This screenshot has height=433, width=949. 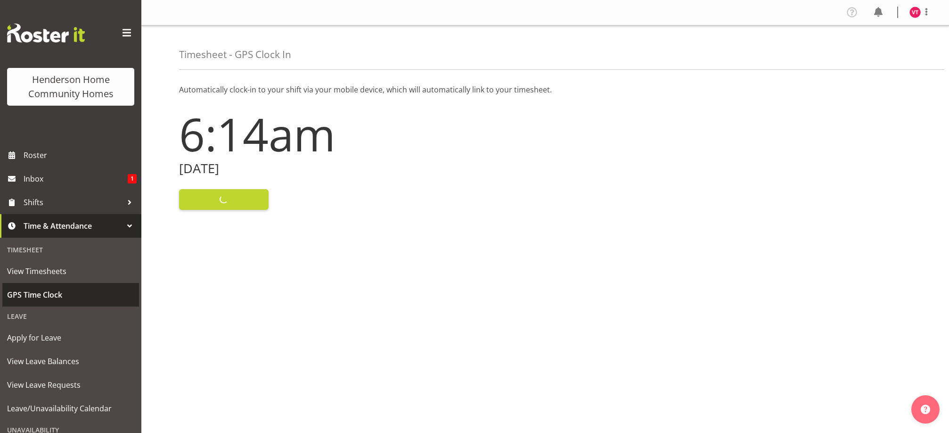 I want to click on a: View Leave Requests, so click(x=71, y=384).